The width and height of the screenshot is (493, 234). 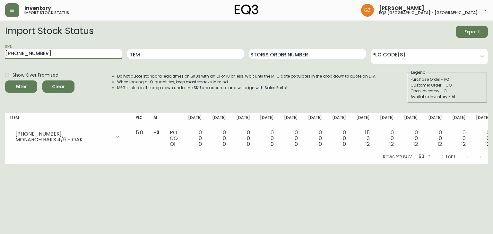 What do you see at coordinates (47, 13) in the screenshot?
I see `h5: import stock status` at bounding box center [47, 13].